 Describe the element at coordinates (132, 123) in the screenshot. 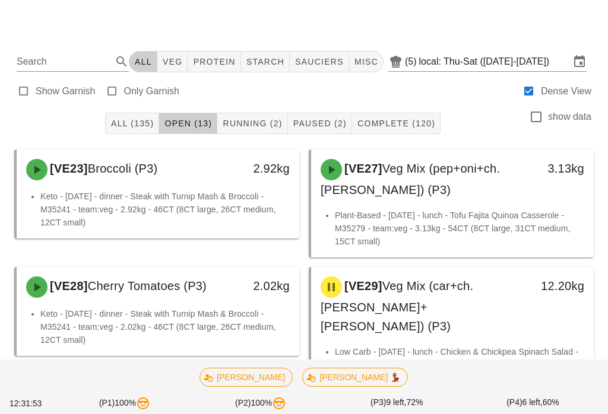

I see `button: All (135)` at that location.